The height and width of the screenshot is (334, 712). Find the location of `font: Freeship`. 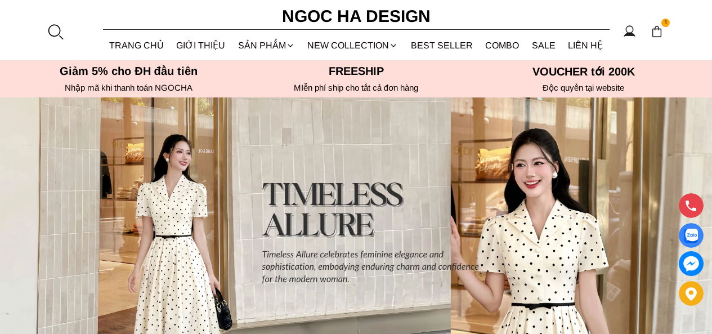

font: Freeship is located at coordinates (356, 71).